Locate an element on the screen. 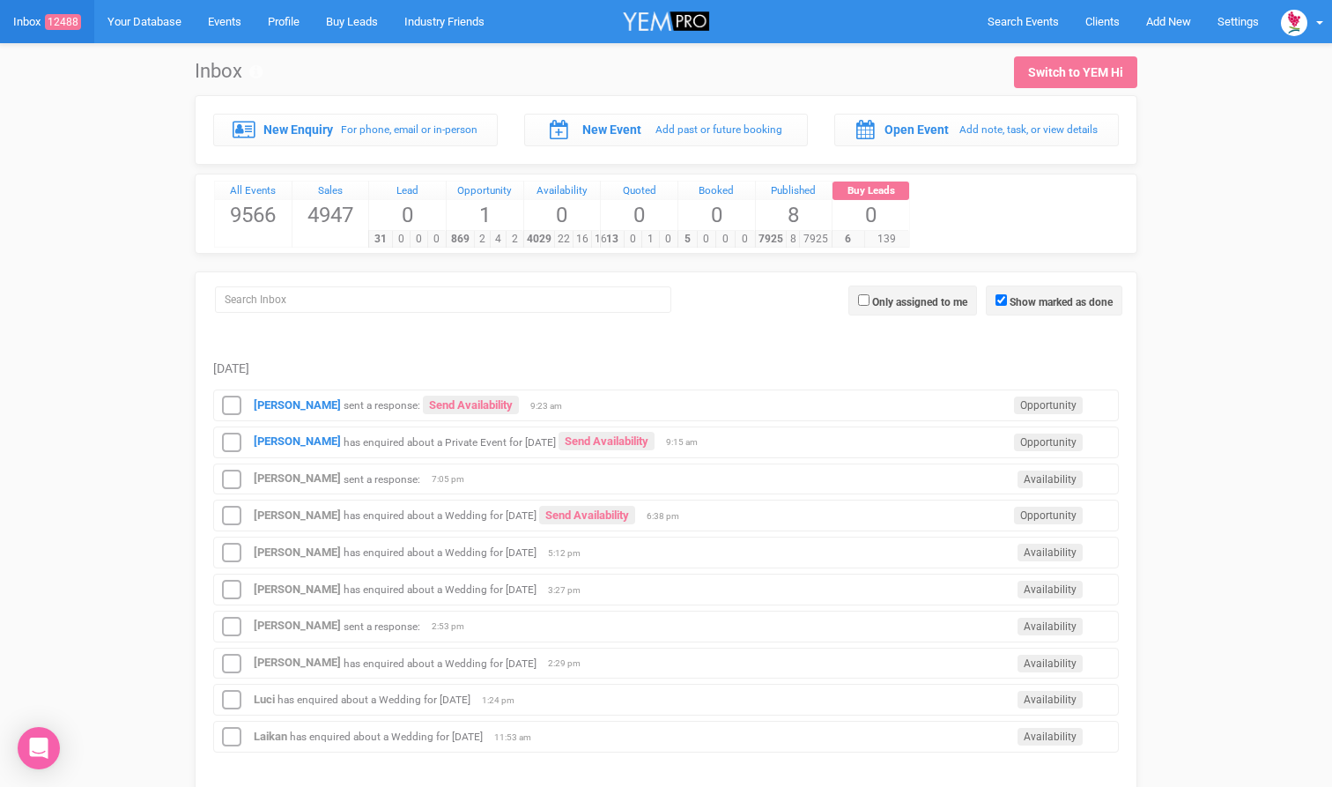  span: 31 is located at coordinates (381, 239).